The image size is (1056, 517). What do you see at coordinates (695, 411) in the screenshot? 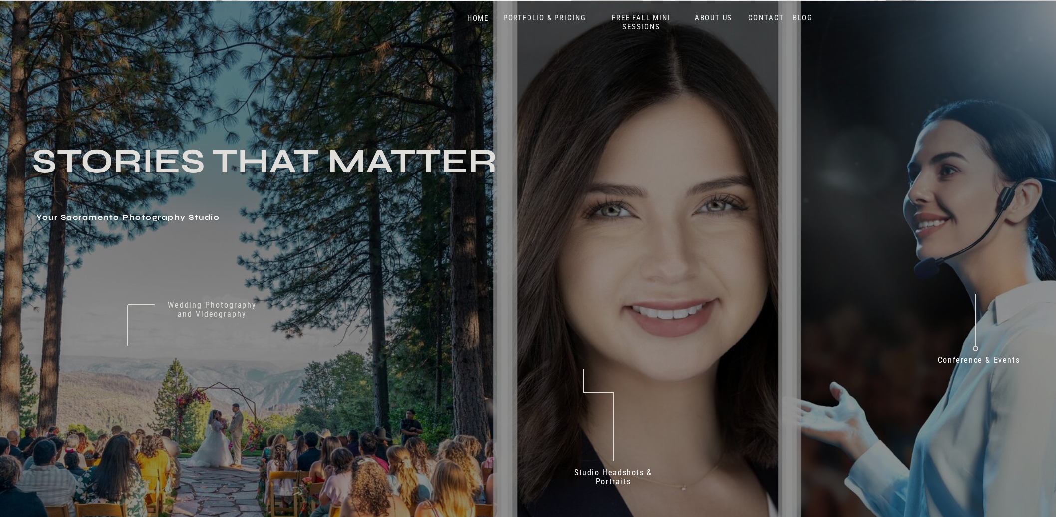
I see `p: 70+ 5 Star reviews on Google & Yelp` at bounding box center [695, 411].